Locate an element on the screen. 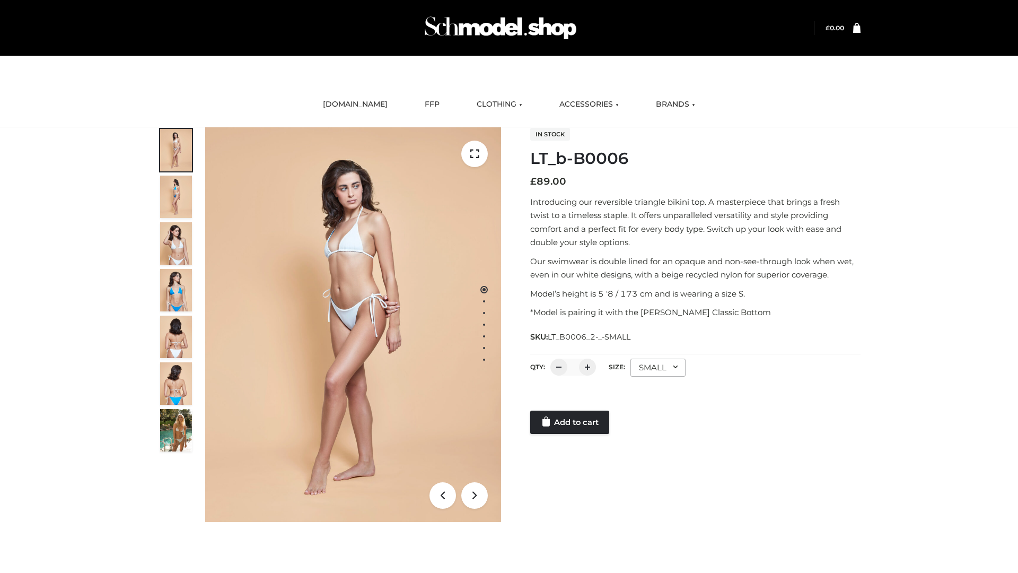  label: QTY: is located at coordinates (538, 367).